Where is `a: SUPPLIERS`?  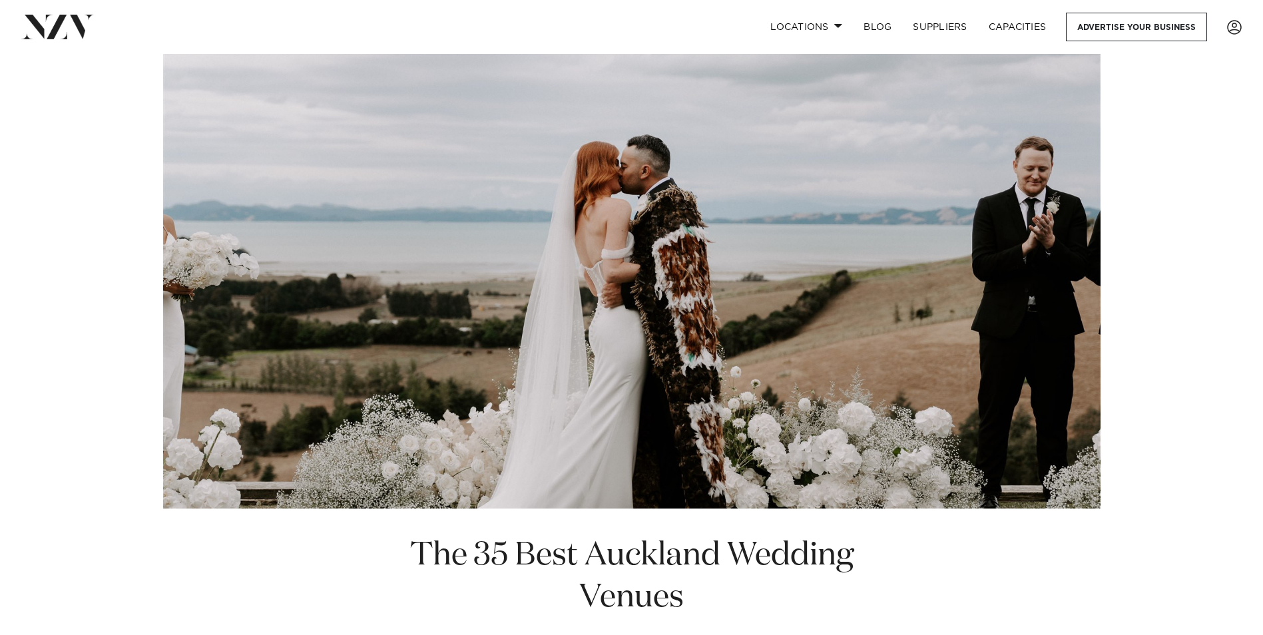
a: SUPPLIERS is located at coordinates (939, 27).